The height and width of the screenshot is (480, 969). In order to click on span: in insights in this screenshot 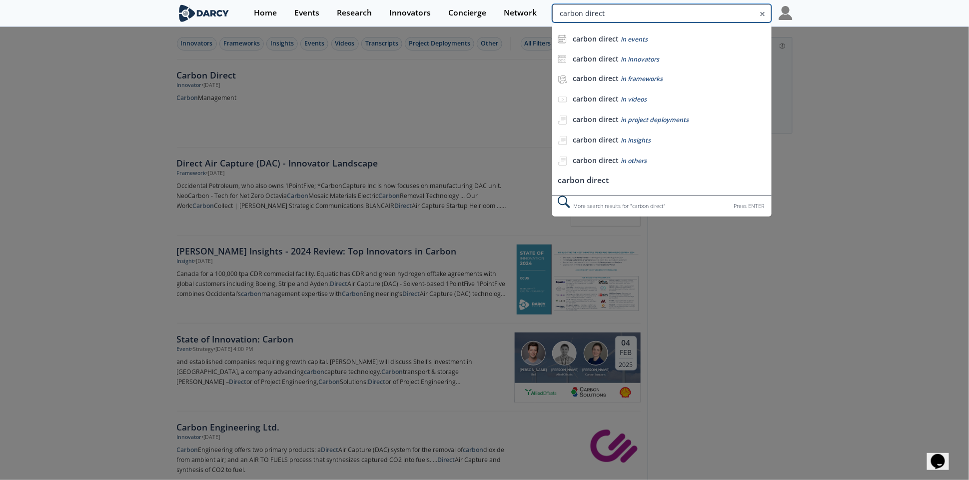, I will do `click(636, 140)`.